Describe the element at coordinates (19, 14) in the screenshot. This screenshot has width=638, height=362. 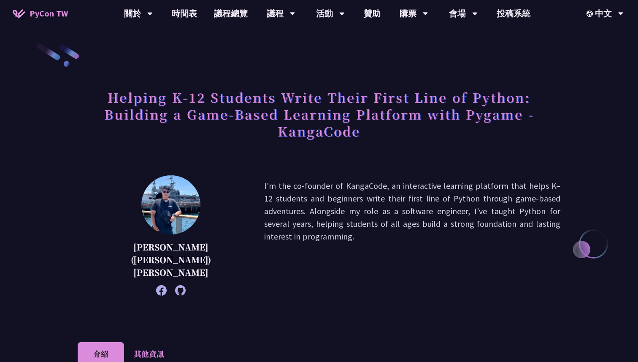
I see `img: Home icon of PyCon TW 2025` at that location.